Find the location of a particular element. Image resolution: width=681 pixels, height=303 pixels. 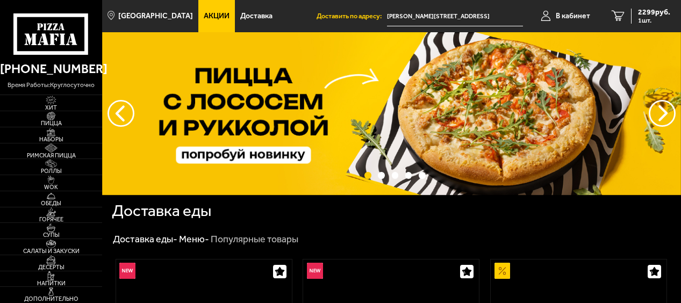

span: 2299 руб. is located at coordinates (655, 12).